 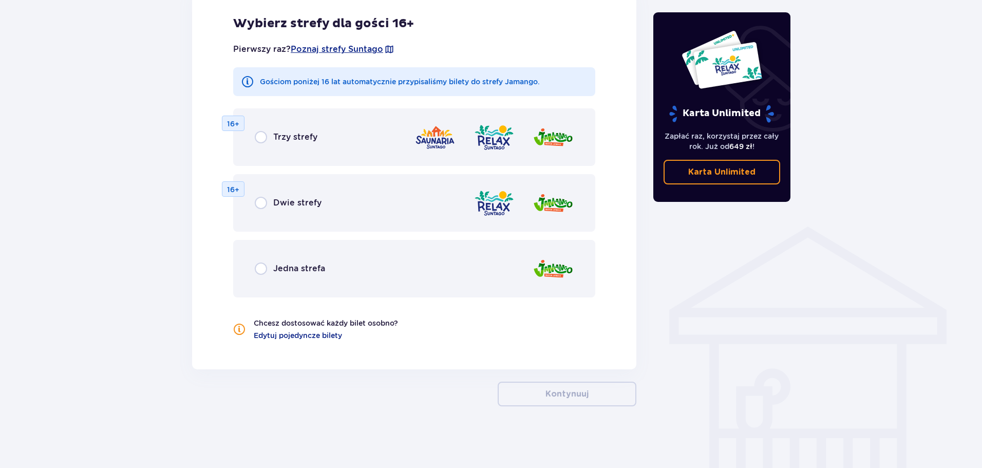 What do you see at coordinates (567, 394) in the screenshot?
I see `p: Kontynuuj` at bounding box center [567, 394].